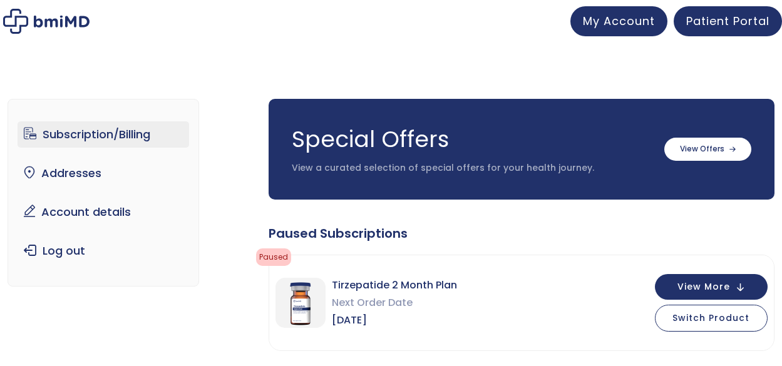 The image size is (782, 366). I want to click on div: Paused Subscriptions, so click(521, 233).